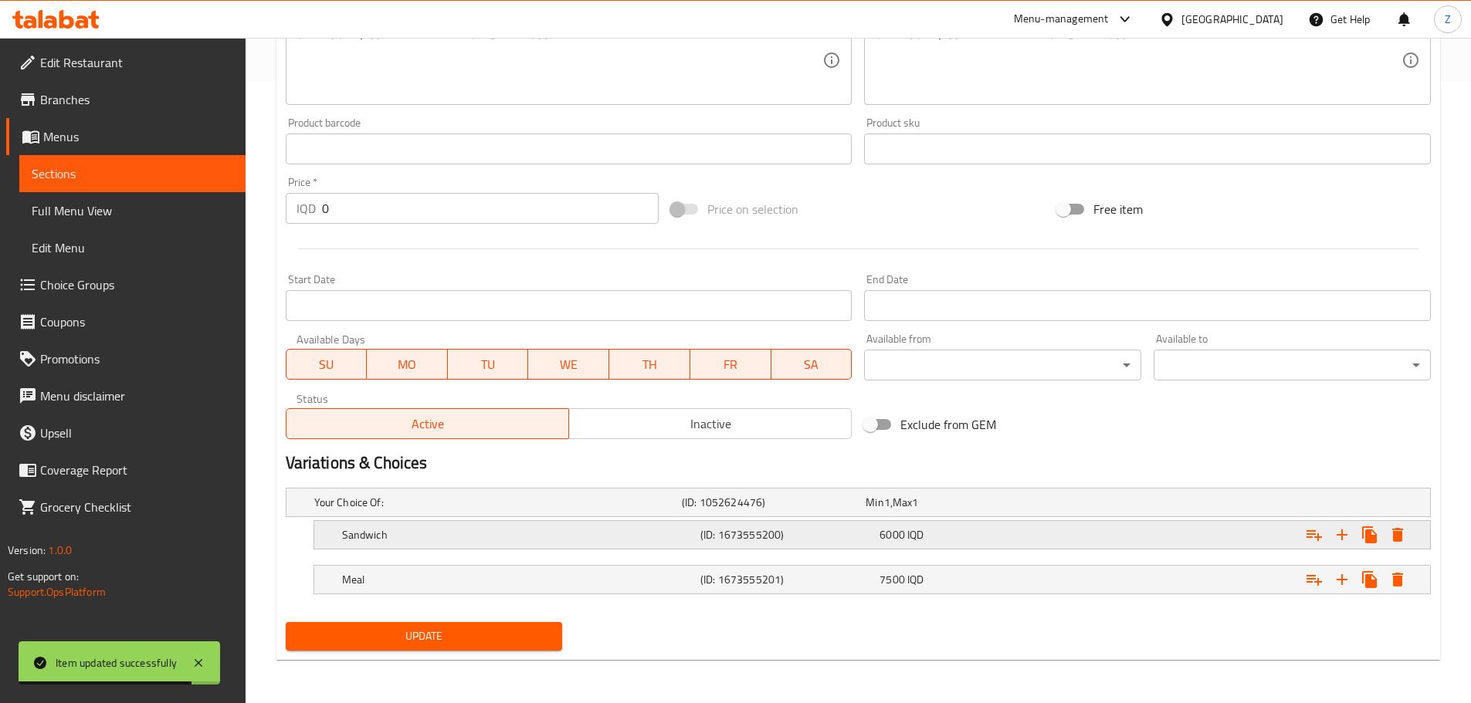  I want to click on span: Menus, so click(138, 137).